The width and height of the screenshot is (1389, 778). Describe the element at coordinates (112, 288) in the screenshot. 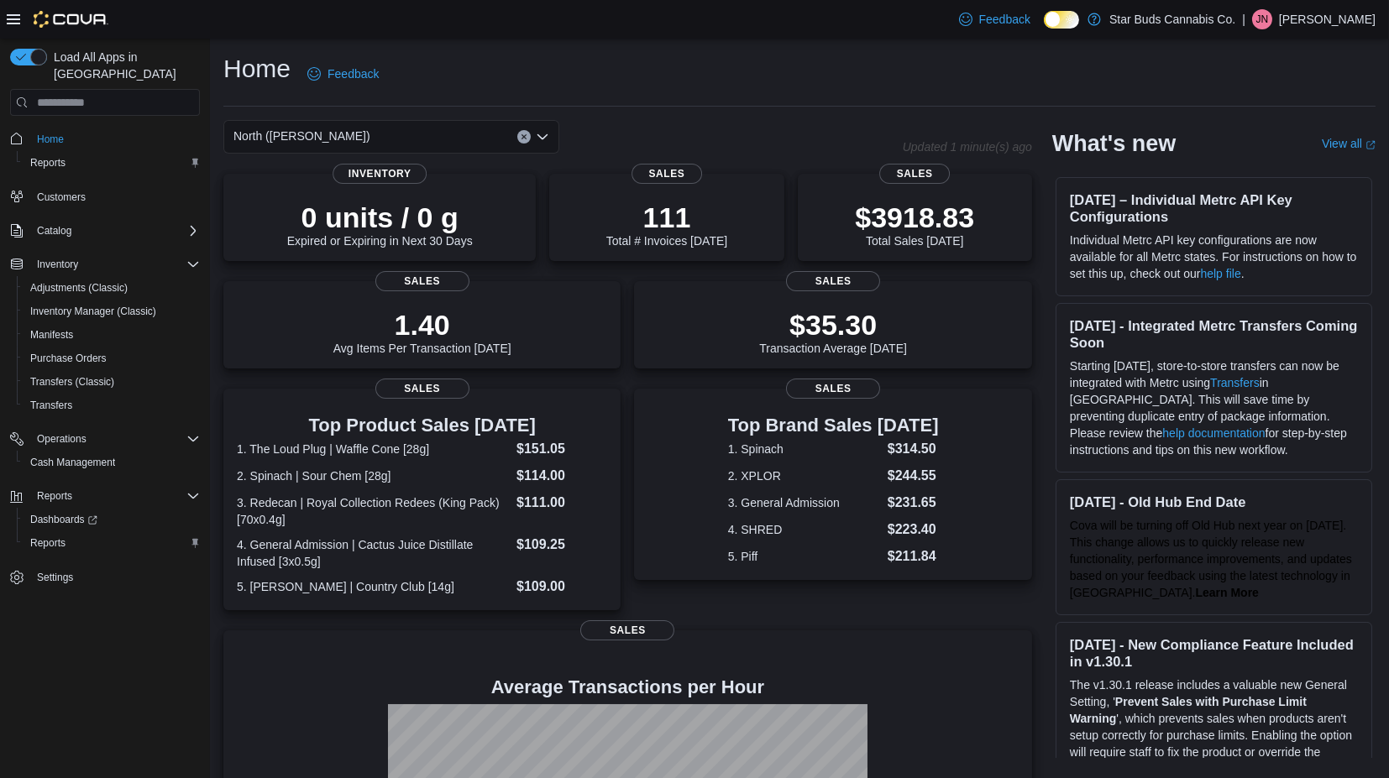

I see `button: Adjustments (Classic)` at that location.